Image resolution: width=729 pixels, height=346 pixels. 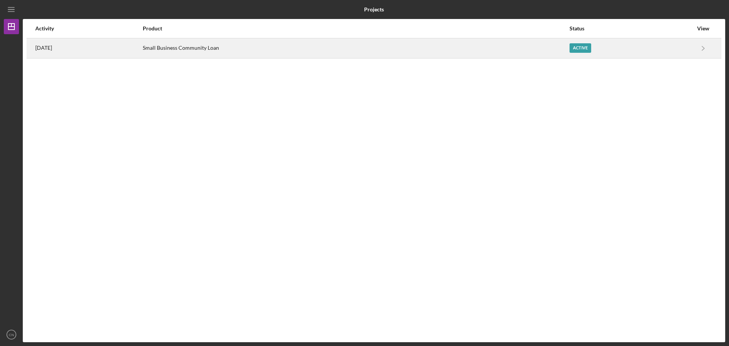 I want to click on button: CN, so click(x=11, y=335).